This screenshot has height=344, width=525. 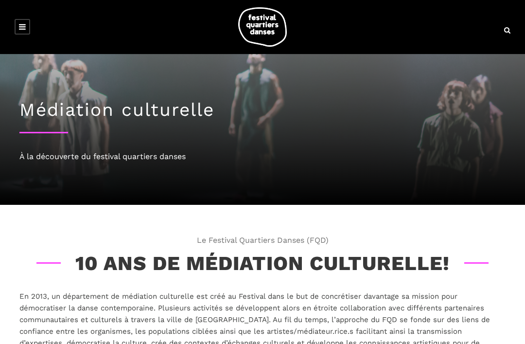 I want to click on img: logo-fqd-med, so click(x=263, y=27).